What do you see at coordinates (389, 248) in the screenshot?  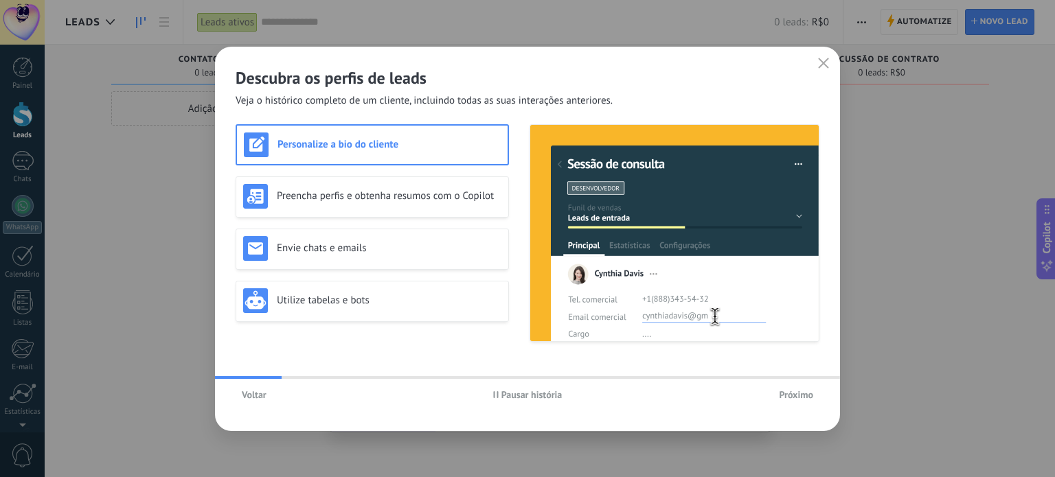 I see `h3: Envie chats e emails` at bounding box center [389, 248].